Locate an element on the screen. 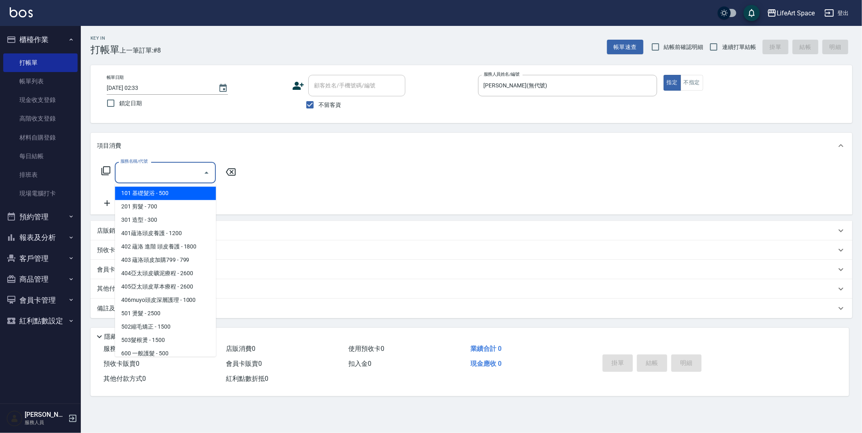 This screenshot has width=862, height=433. a: 現場電腦打卡 is located at coordinates (40, 193).